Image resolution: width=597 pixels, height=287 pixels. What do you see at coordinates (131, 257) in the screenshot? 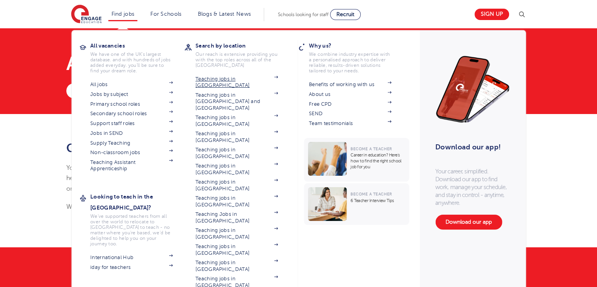
I see `a: International Hub` at bounding box center [131, 257].